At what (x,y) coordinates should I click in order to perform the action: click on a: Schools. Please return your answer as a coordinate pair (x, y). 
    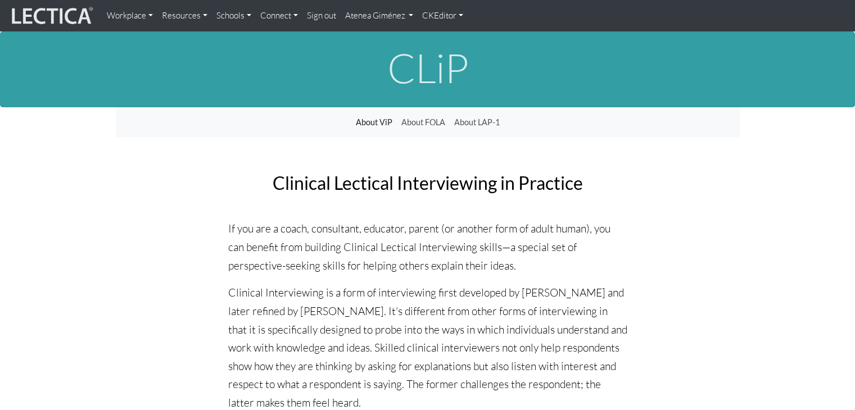
    Looking at the image, I should click on (234, 16).